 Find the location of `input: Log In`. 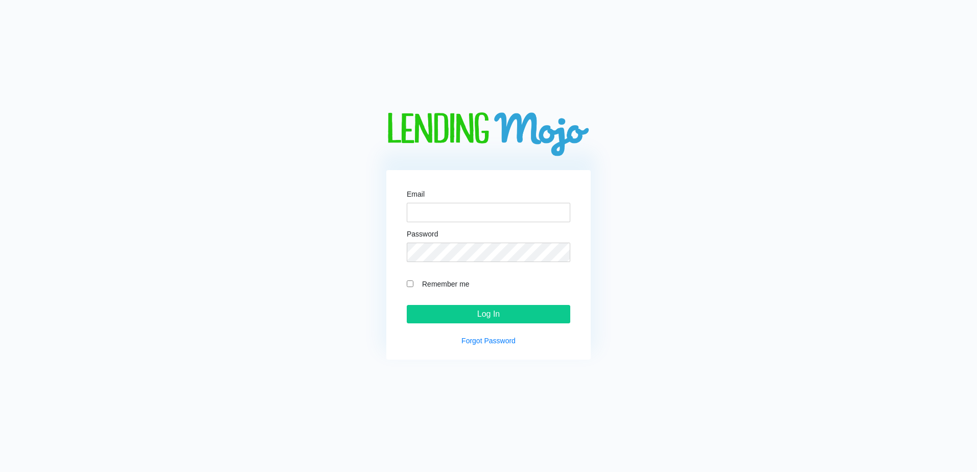

input: Log In is located at coordinates (489, 314).